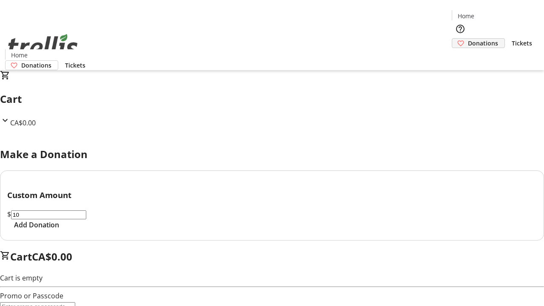 The width and height of the screenshot is (544, 306). What do you see at coordinates (37, 225) in the screenshot?
I see `span: Add Donation` at bounding box center [37, 225].